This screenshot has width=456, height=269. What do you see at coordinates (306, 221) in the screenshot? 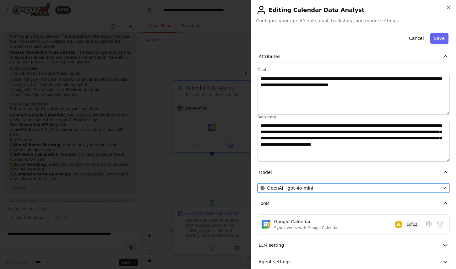
I see `div: Google Calendar` at bounding box center [306, 221].